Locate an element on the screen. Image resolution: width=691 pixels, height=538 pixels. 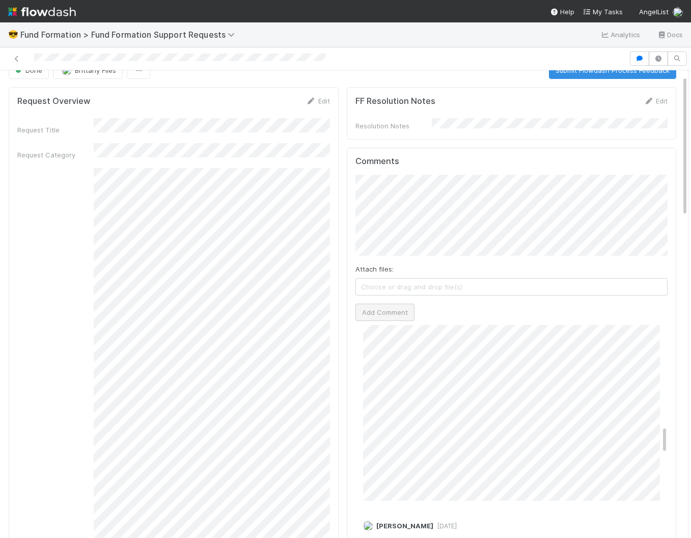
span: Fund Formation > Fund Formation Support Requests is located at coordinates (130, 35).